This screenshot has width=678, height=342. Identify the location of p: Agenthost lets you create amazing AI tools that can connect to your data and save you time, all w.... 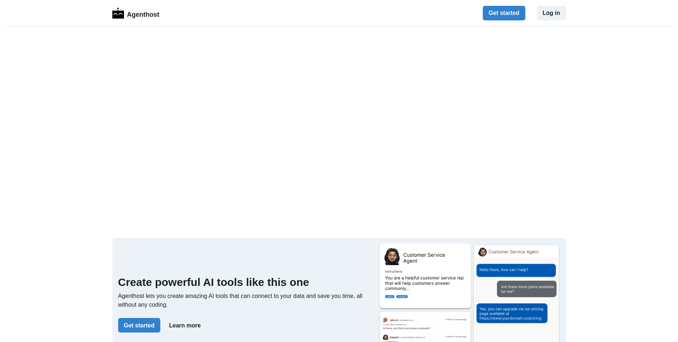
(246, 300).